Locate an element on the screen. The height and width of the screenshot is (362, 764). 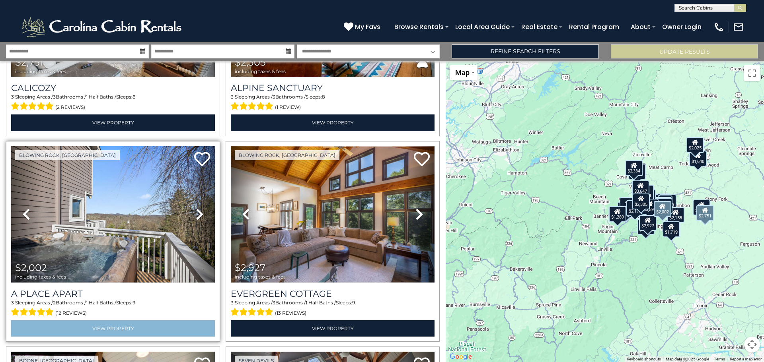
a: My Favs is located at coordinates (363, 27).